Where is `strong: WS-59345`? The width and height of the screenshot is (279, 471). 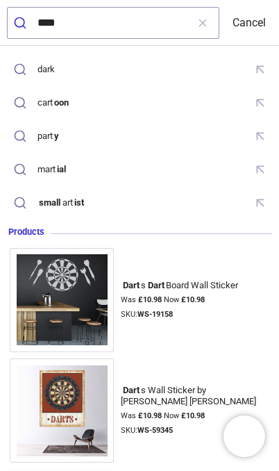
strong: WS-59345 is located at coordinates (155, 430).